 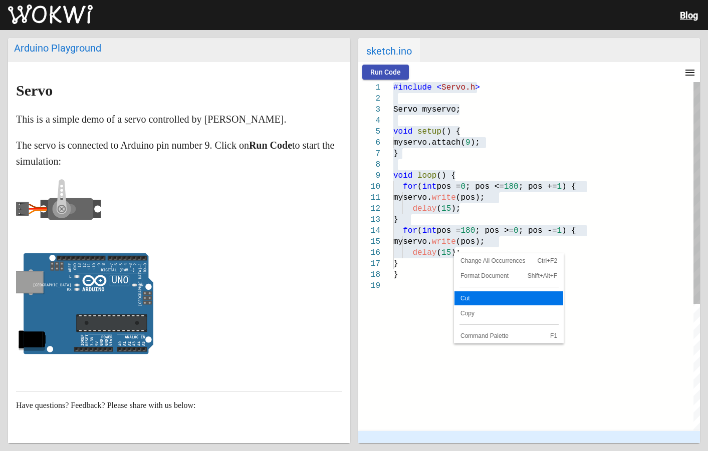 What do you see at coordinates (106, 405) in the screenshot?
I see `span: Have questions? Feedback? Please share with us below:` at bounding box center [106, 405].